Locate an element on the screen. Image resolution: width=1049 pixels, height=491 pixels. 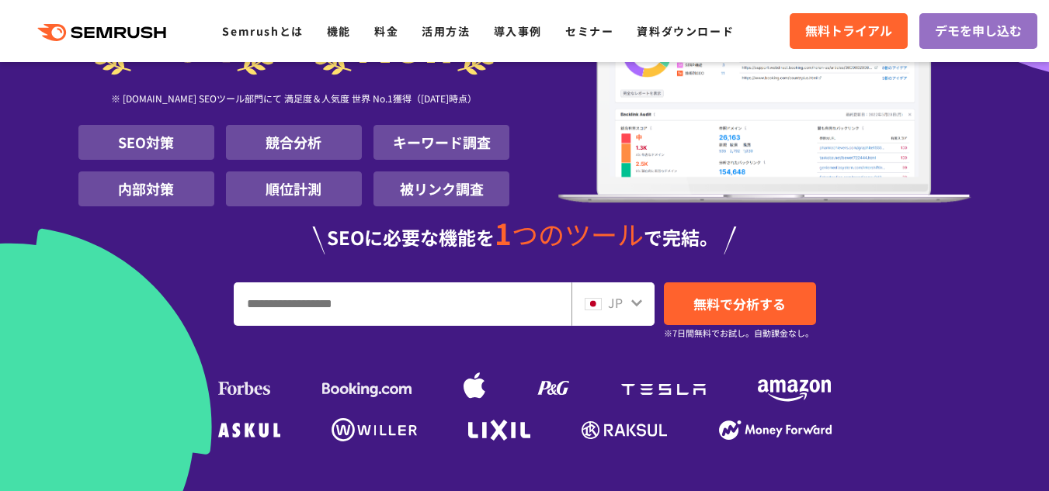
a: 機能 is located at coordinates (338, 31).